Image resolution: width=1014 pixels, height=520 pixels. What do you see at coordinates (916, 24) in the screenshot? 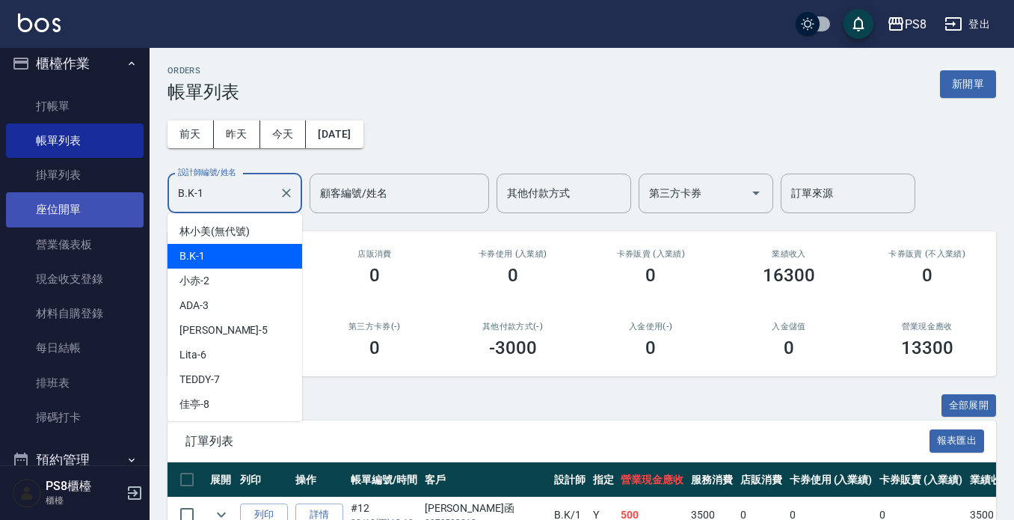
I see `div: PS8` at bounding box center [916, 24].